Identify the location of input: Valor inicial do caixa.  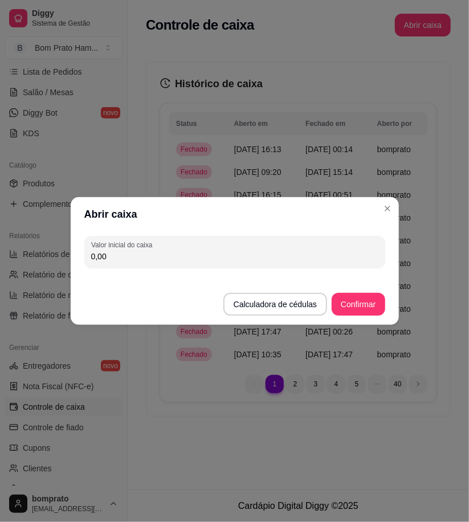
(235, 257).